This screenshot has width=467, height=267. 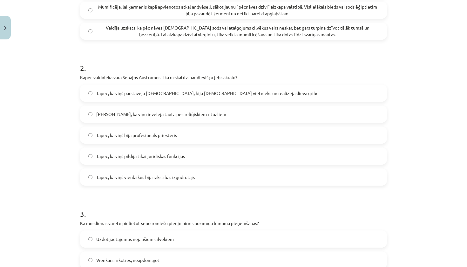 What do you see at coordinates (233, 62) in the screenshot?
I see `h1: 2 .` at bounding box center [233, 62].